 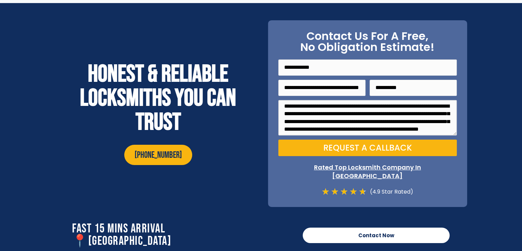 I want to click on h2: Contact Us For A Free, No Obligation Estimate!, so click(x=368, y=42).